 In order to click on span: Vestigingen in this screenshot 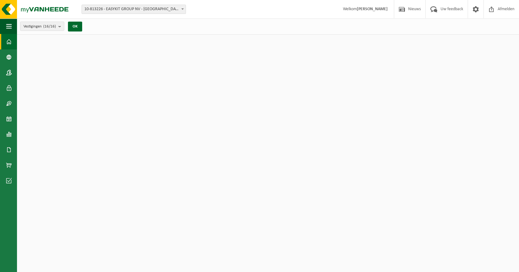, I will do `click(40, 27)`.